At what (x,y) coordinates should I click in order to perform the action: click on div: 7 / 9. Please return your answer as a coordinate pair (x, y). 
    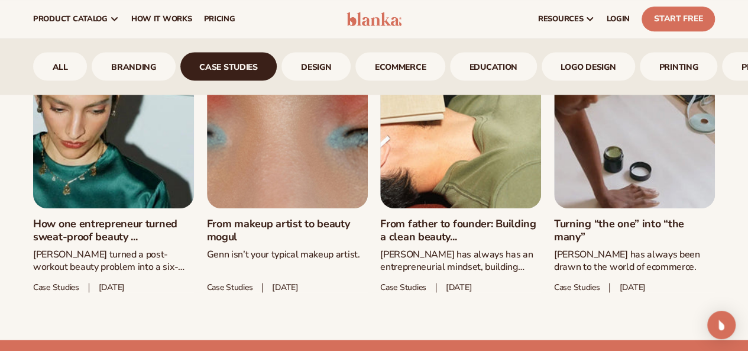
    Looking at the image, I should click on (588, 67).